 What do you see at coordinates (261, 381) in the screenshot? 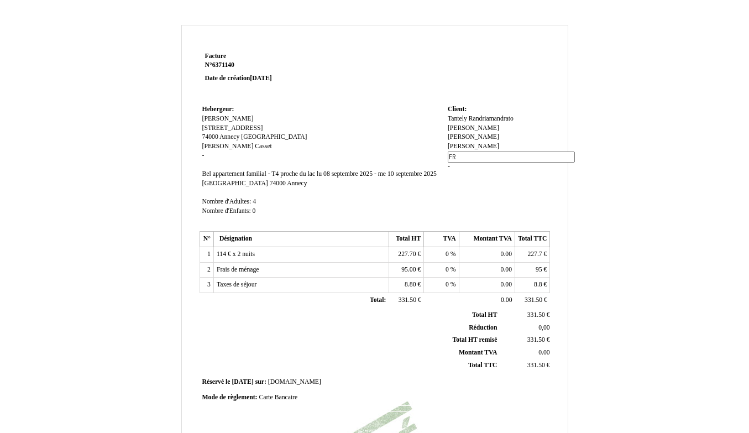
I see `span: sur:` at bounding box center [261, 381].